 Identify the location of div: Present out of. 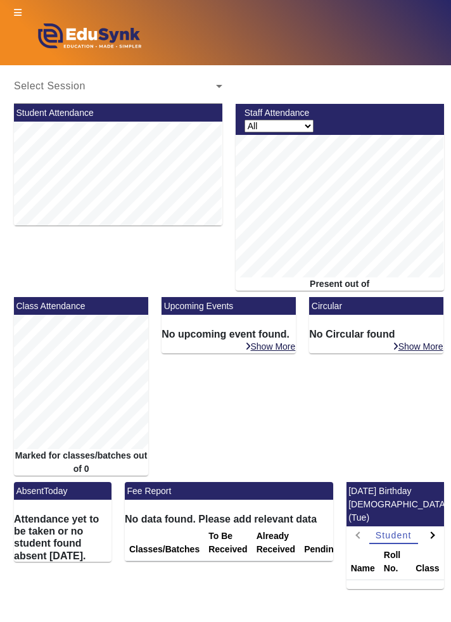
(339, 284).